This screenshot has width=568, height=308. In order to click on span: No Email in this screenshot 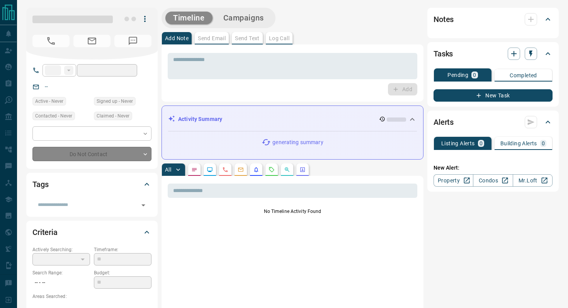, I will do `click(92, 41)`.